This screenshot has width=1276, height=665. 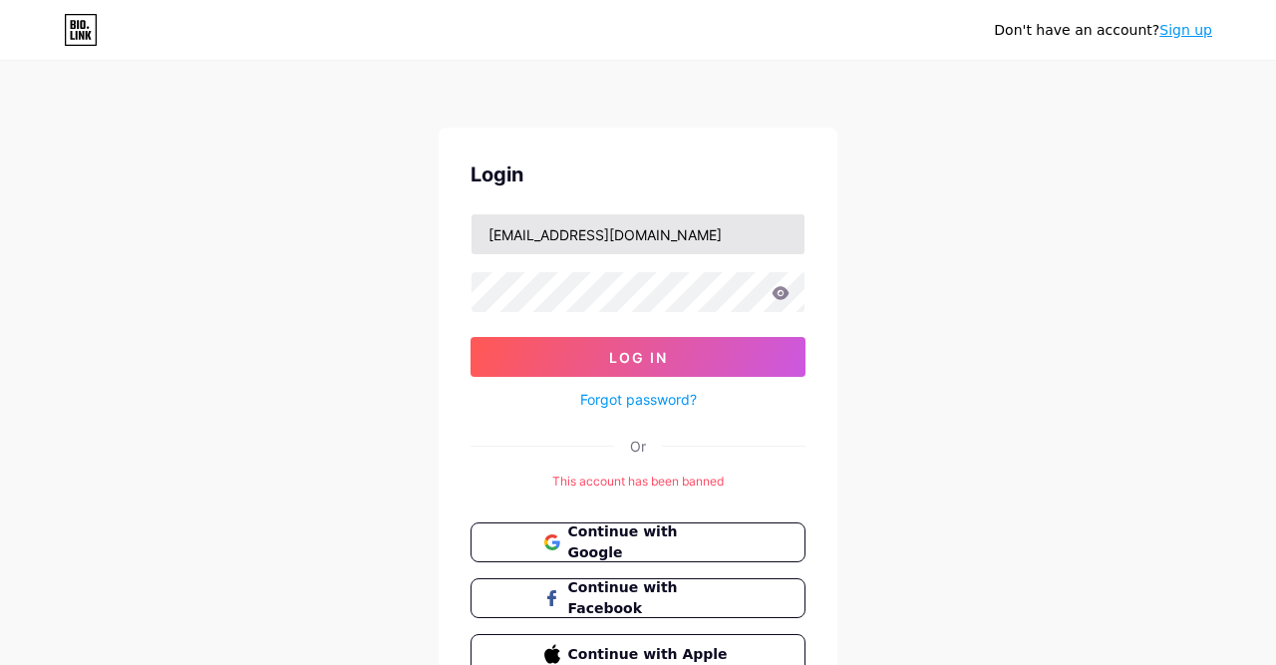 I want to click on button: Log In, so click(x=638, y=357).